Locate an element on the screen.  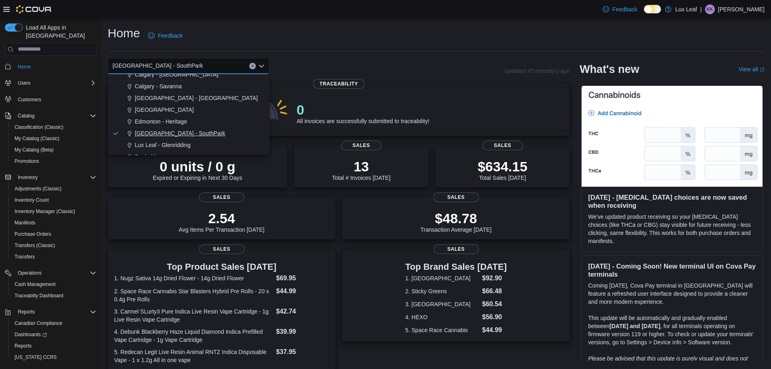
a: Purchase Orders is located at coordinates (33, 234).